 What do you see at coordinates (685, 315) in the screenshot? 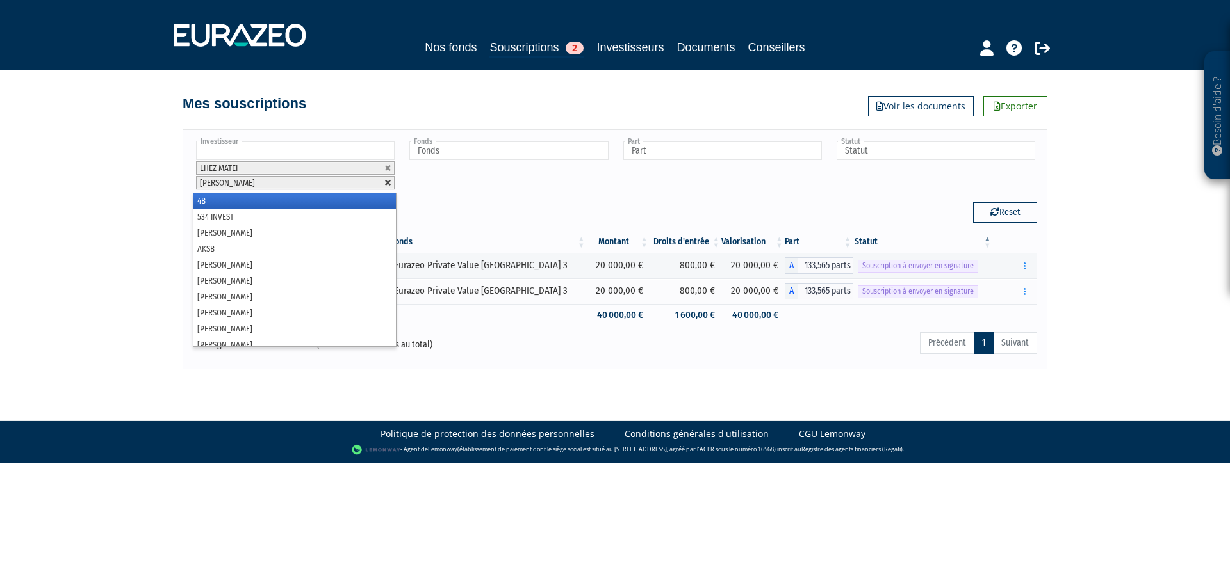
I see `td: 1 600,00 €` at bounding box center [685, 315].